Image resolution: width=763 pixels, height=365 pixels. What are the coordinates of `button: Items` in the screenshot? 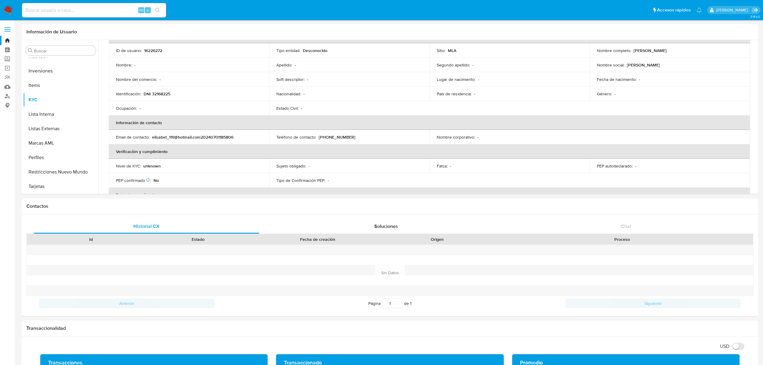 It's located at (61, 85).